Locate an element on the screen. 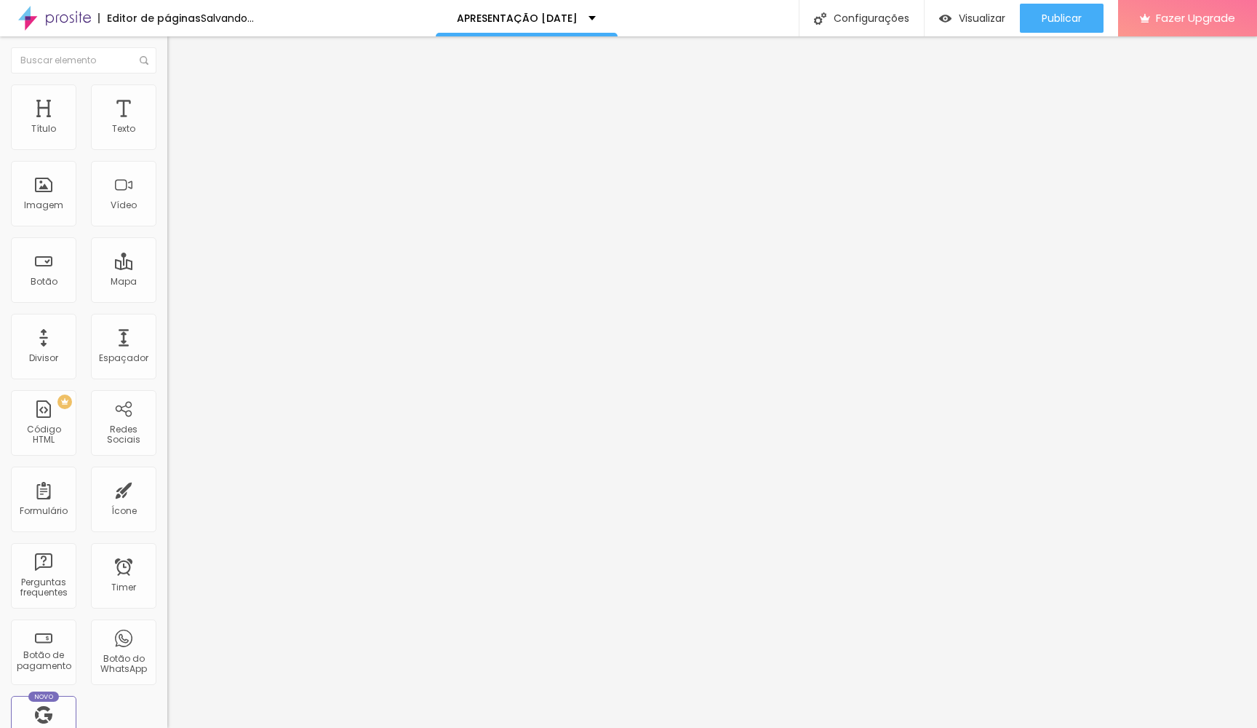  div: Timer is located at coordinates (124, 587).